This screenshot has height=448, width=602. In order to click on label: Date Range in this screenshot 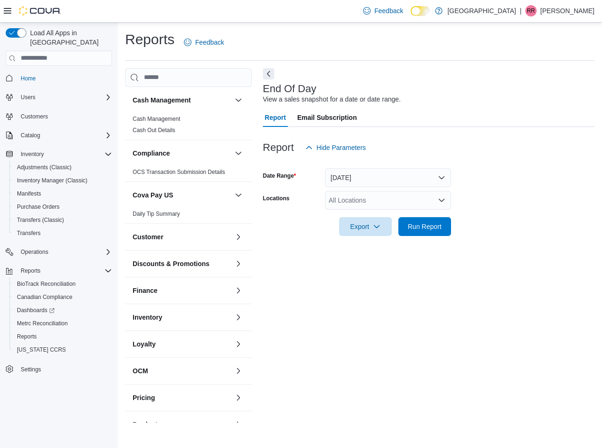, I will do `click(279, 176)`.